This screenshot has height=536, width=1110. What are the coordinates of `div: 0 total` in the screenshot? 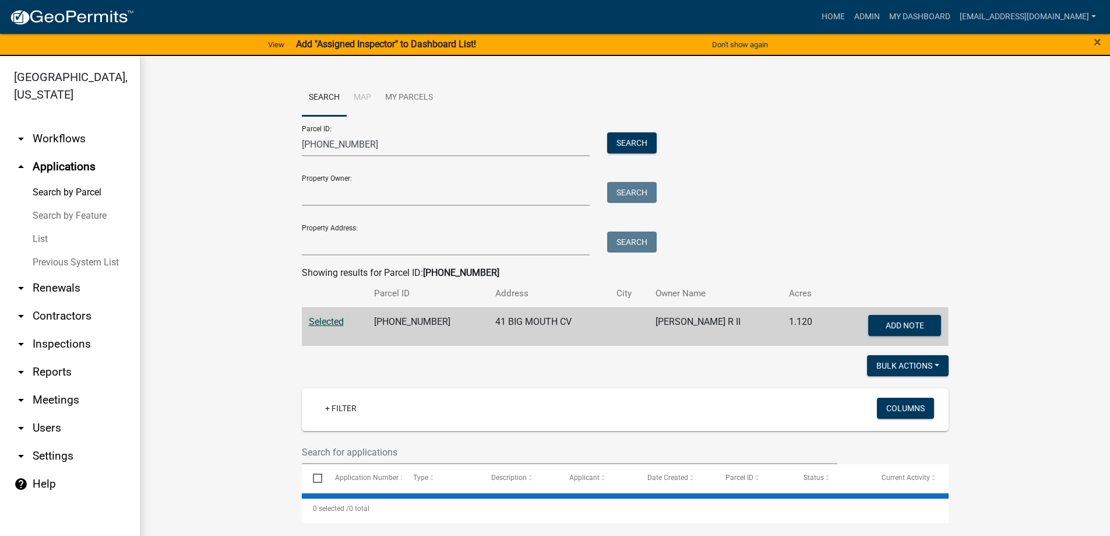 It's located at (625, 508).